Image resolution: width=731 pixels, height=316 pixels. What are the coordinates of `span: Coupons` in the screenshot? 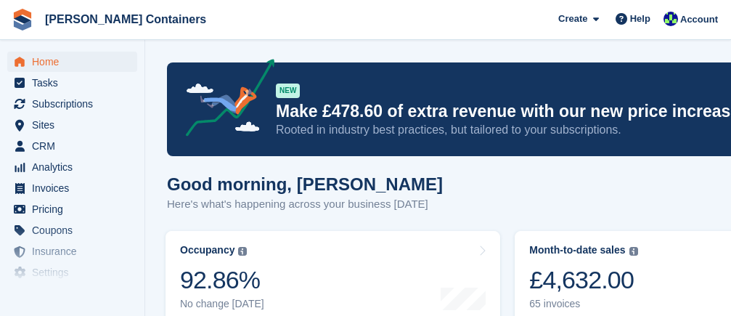 It's located at (75, 230).